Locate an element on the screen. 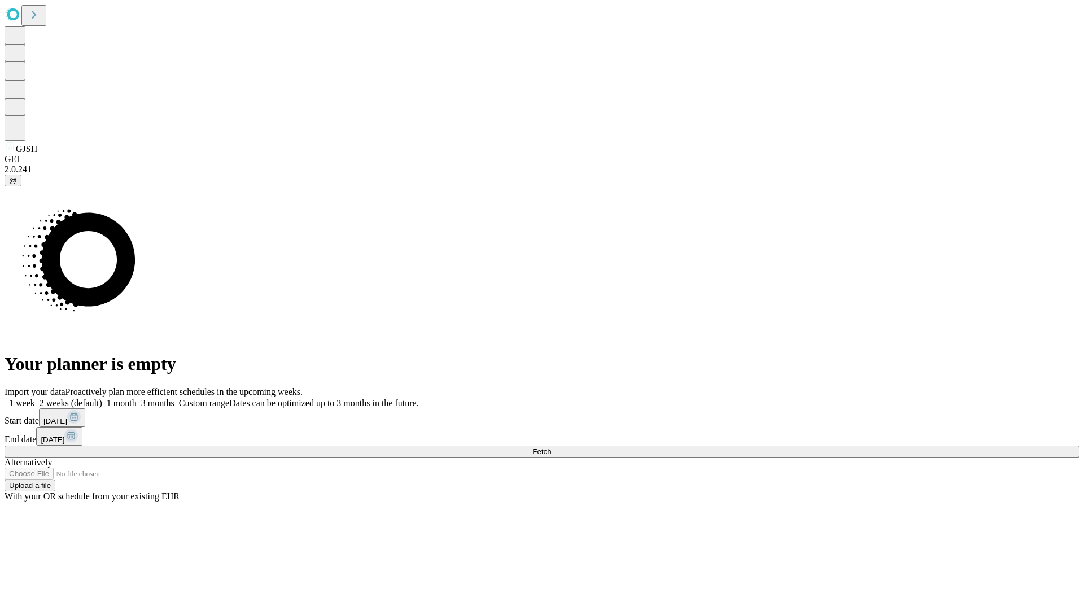 Image resolution: width=1084 pixels, height=610 pixels. span: 2 weeks (default) is located at coordinates (71, 402).